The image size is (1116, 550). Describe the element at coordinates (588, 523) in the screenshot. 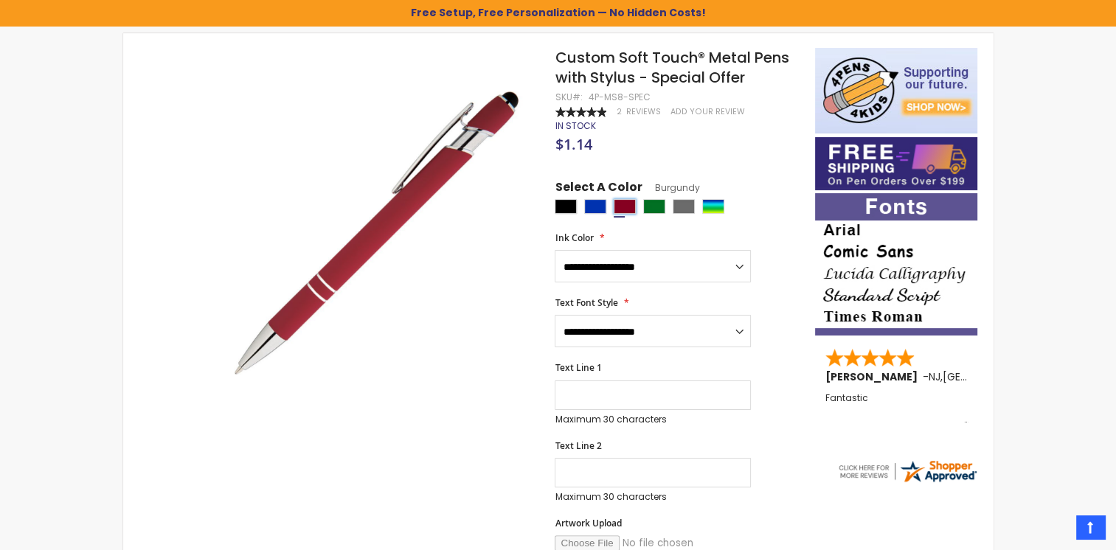

I see `span: Artwork Upload` at that location.